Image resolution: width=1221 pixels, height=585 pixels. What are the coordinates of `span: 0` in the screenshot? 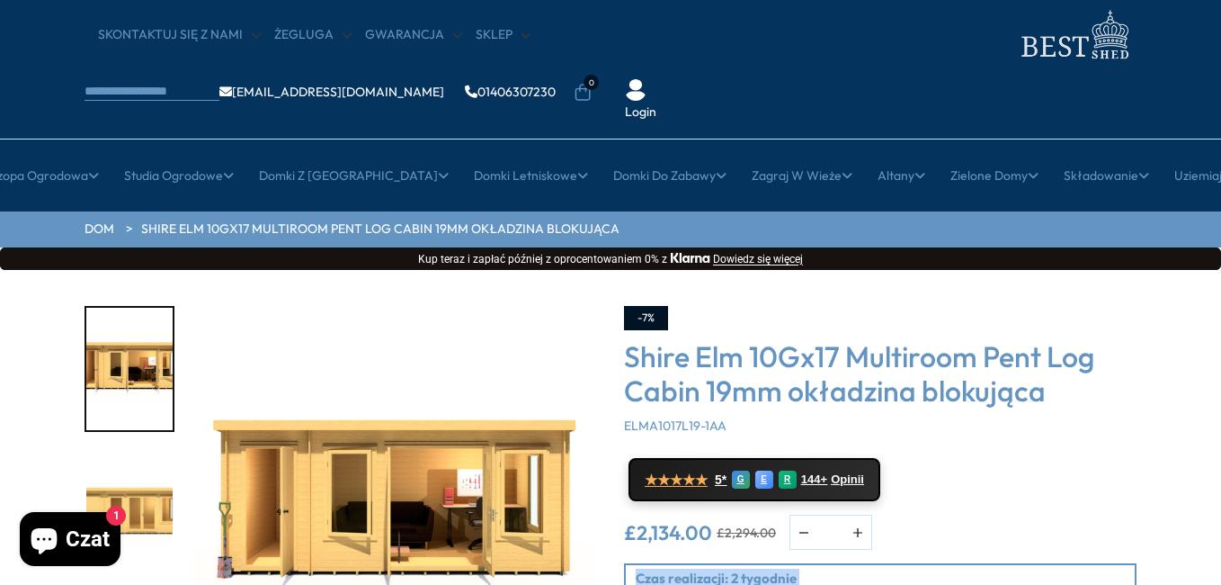 It's located at (591, 82).